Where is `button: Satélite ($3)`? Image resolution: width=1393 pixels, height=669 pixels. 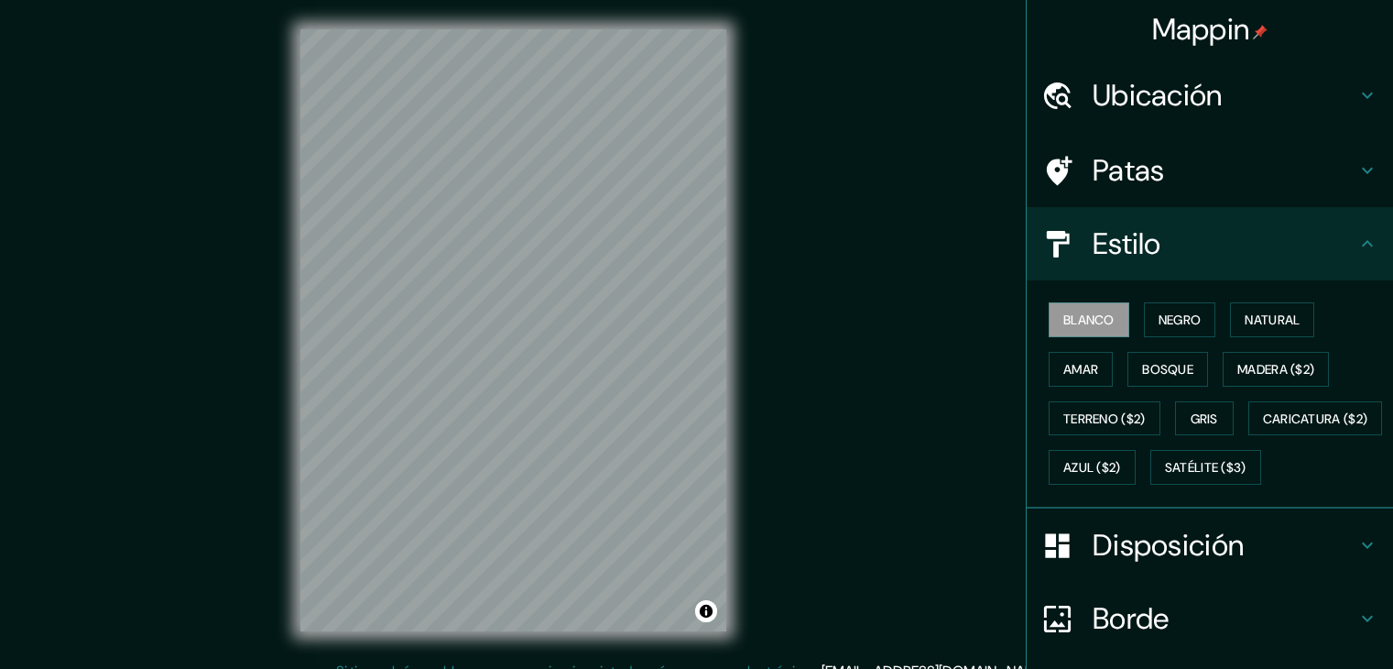 button: Satélite ($3) is located at coordinates (1206, 467).